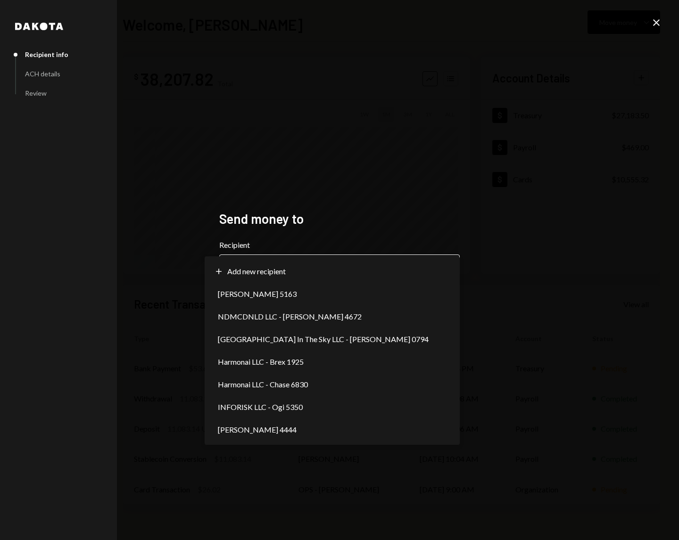 The image size is (679, 540). Describe the element at coordinates (47, 54) in the screenshot. I see `div: Recipient info` at that location.